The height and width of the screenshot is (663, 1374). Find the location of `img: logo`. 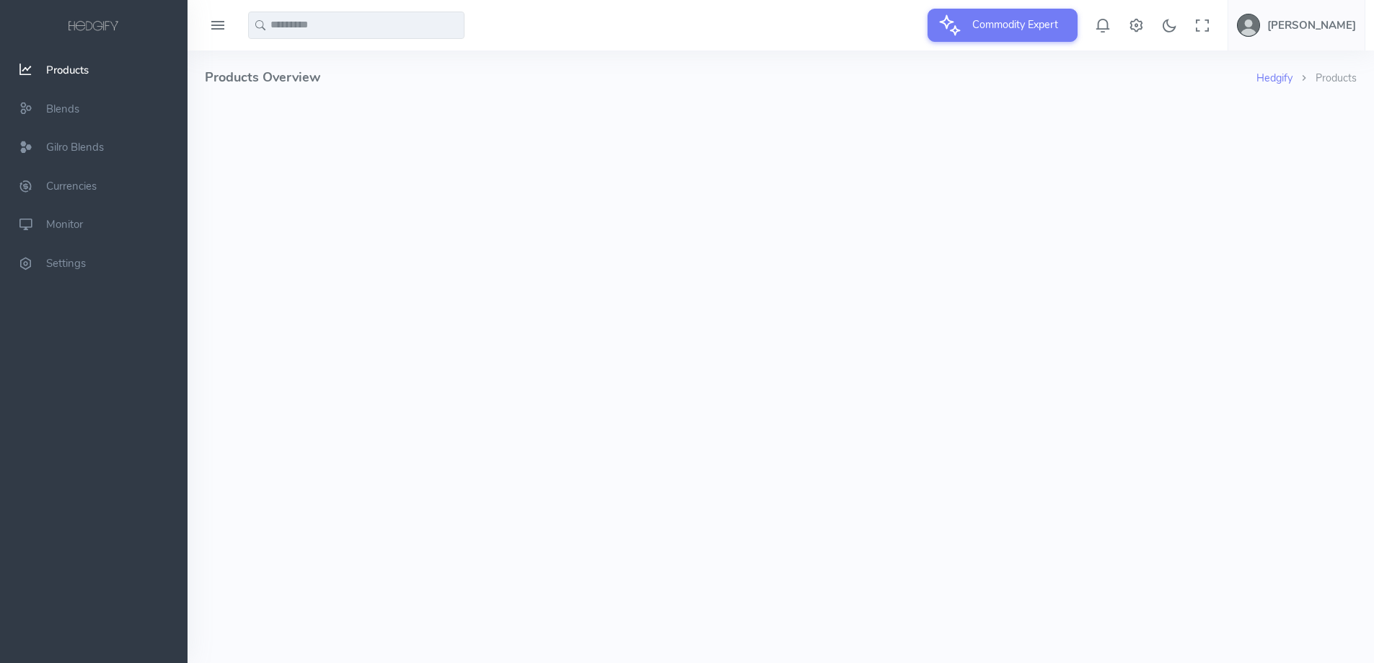

img: logo is located at coordinates (94, 27).